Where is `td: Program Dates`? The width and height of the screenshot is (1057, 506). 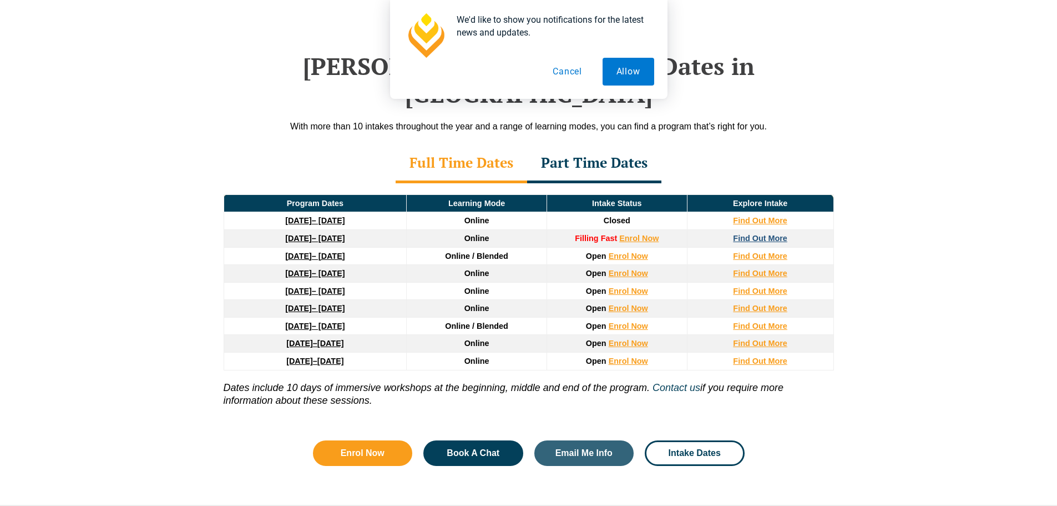 td: Program Dates is located at coordinates (315, 203).